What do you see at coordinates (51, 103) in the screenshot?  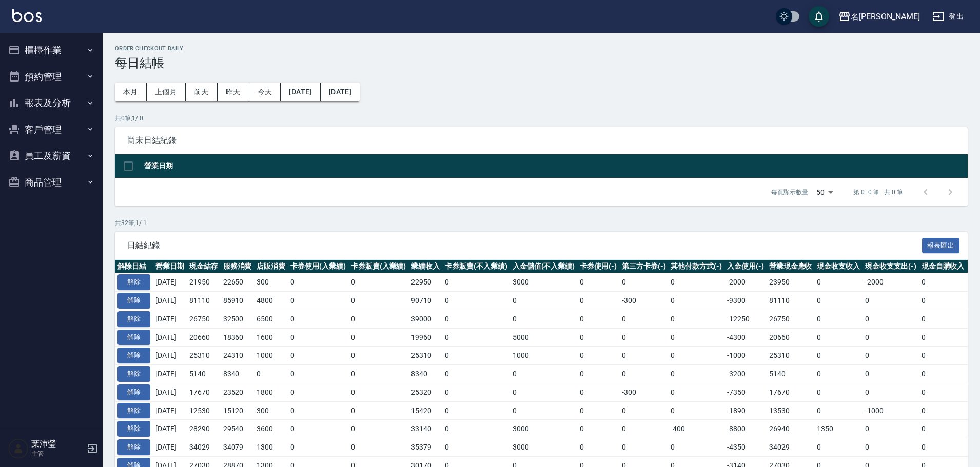 I see `button: 報表及分析` at bounding box center [51, 103].